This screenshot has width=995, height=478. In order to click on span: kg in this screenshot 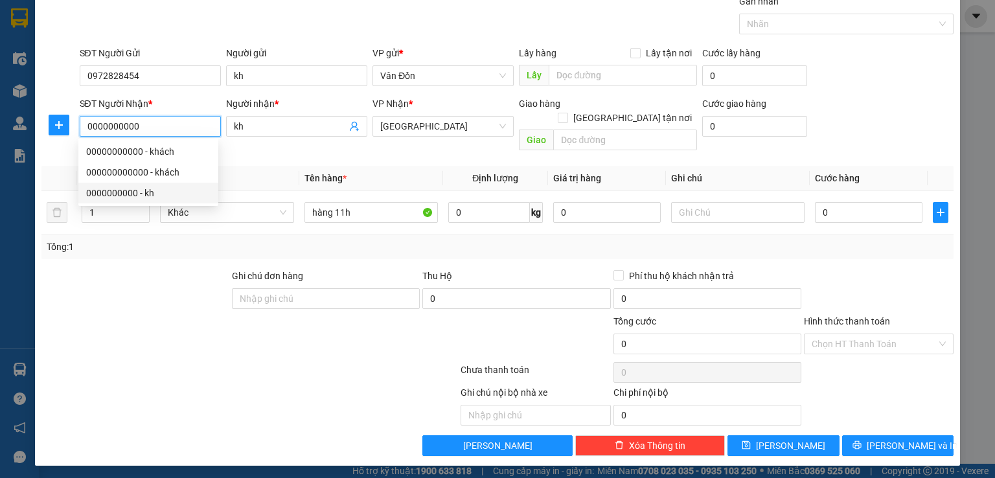, I will do `click(536, 212)`.